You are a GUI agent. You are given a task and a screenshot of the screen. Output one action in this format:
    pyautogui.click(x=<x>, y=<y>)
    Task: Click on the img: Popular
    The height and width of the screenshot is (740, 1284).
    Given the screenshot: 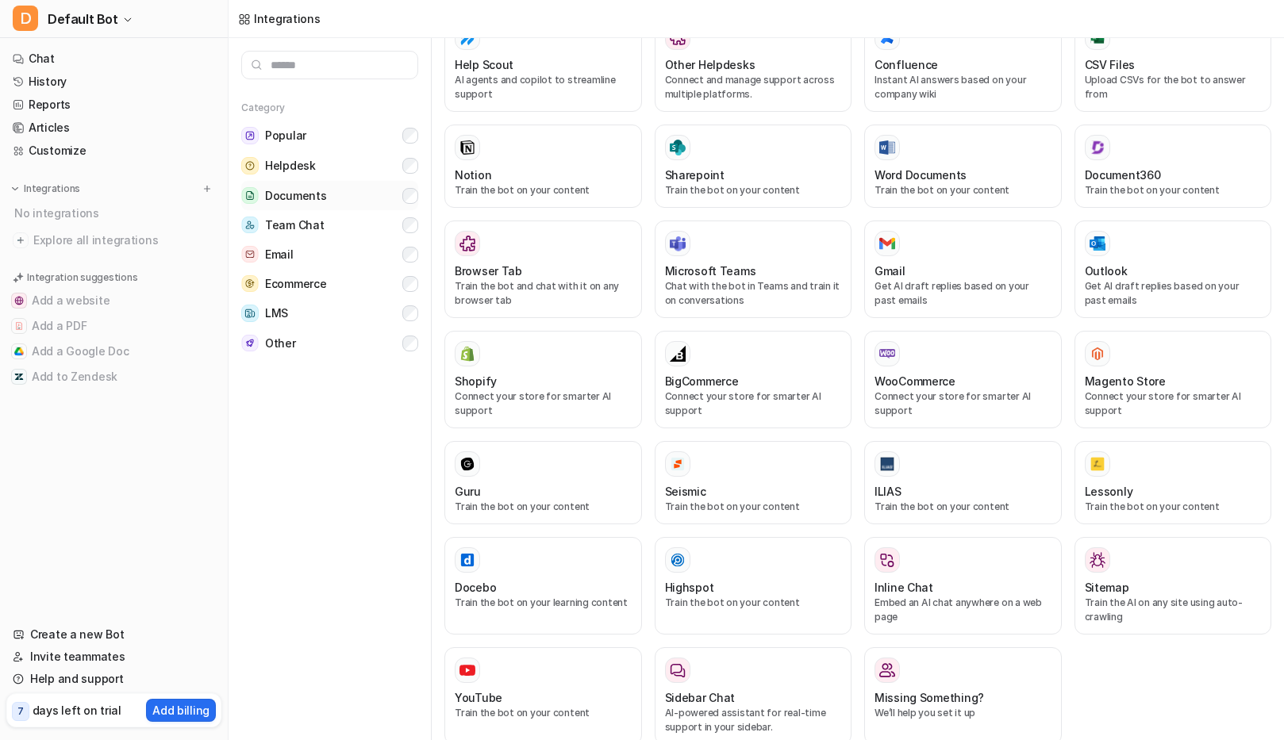 What is the action you would take?
    pyautogui.click(x=250, y=136)
    